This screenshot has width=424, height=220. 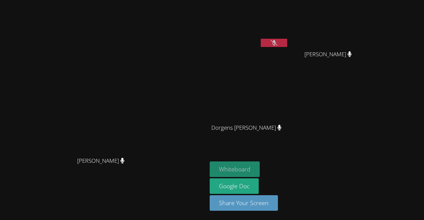 What do you see at coordinates (234, 169) in the screenshot?
I see `button: Whiteboard` at bounding box center [234, 169].